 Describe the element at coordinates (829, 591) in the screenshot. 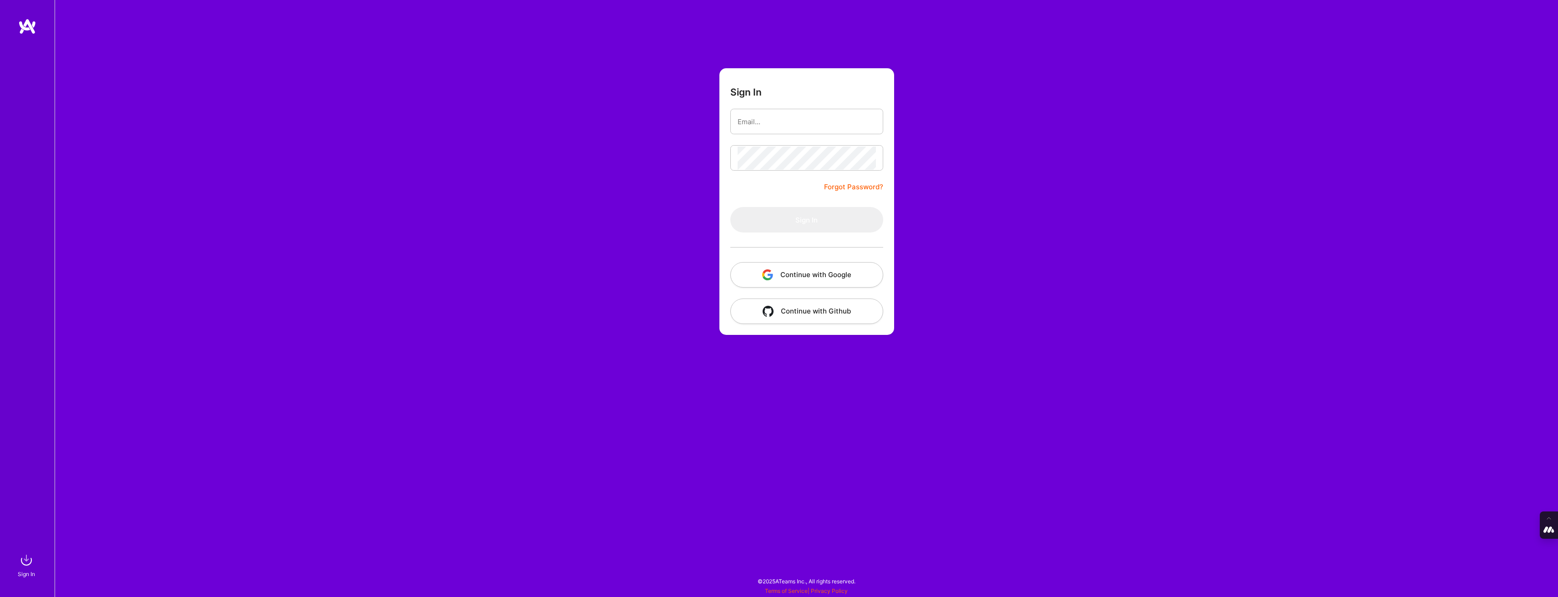

I see `a: Privacy Policy` at that location.